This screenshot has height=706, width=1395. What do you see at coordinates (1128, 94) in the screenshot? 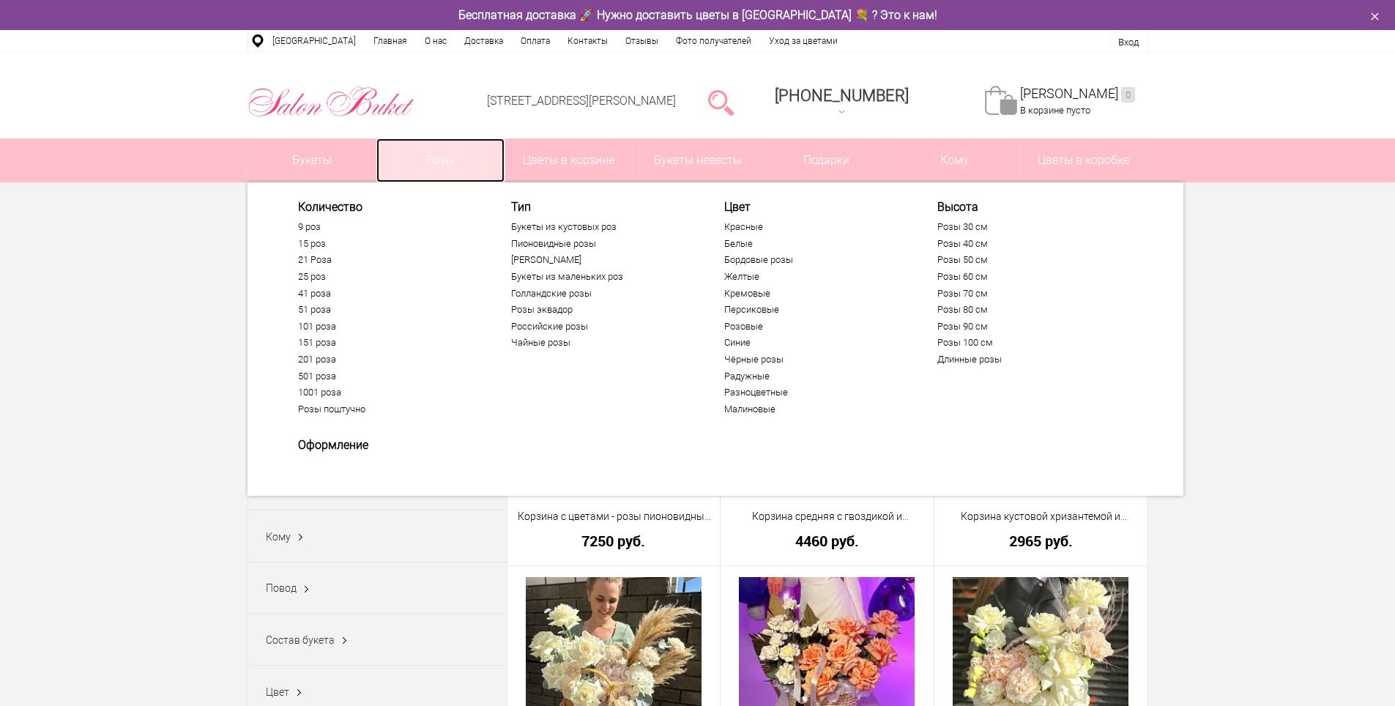
I see `ins: 0` at bounding box center [1128, 94].